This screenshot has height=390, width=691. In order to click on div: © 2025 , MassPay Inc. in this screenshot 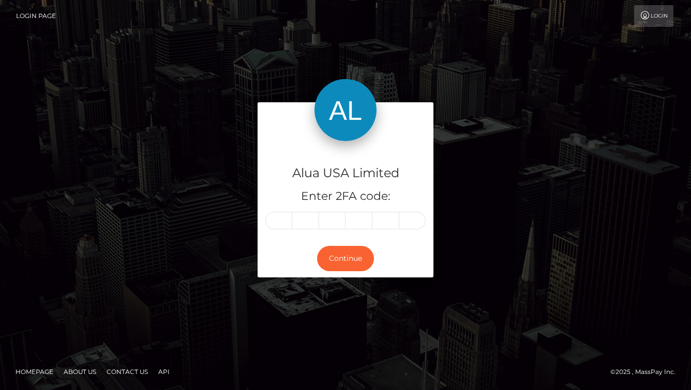, I will do `click(646, 372)`.